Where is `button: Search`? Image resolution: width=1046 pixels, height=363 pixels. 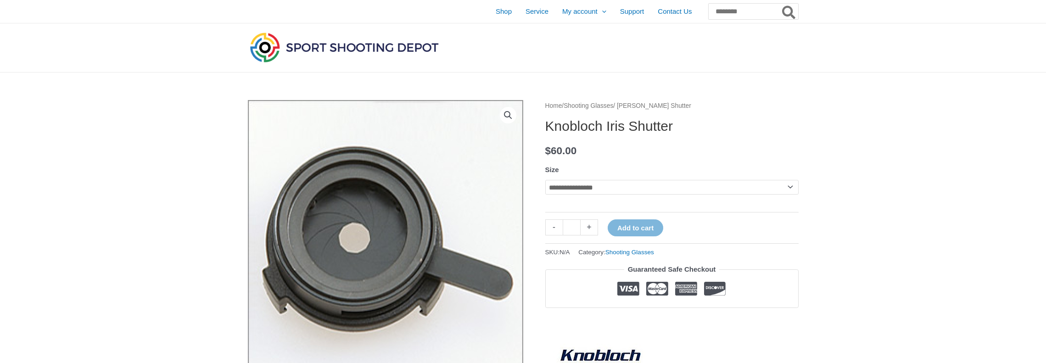 button: Search is located at coordinates (789, 11).